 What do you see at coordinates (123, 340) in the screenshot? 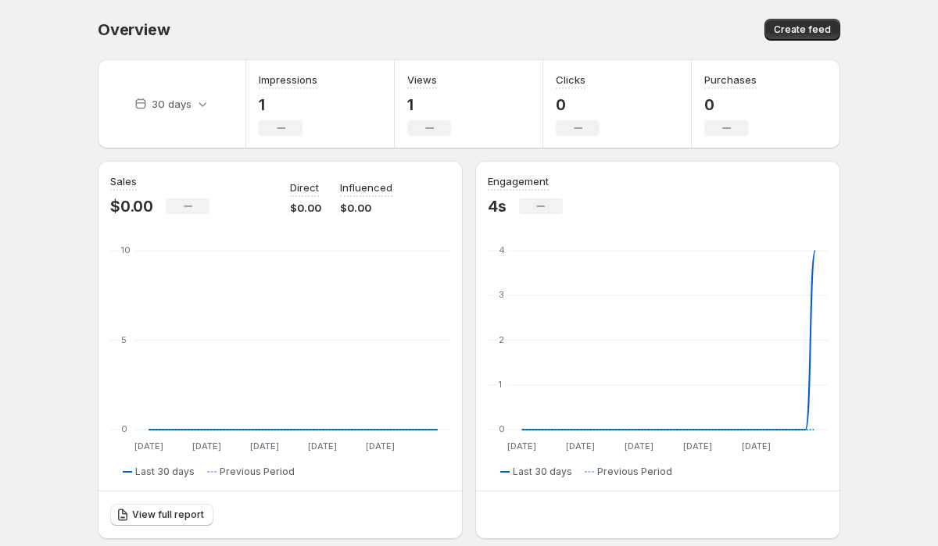
I see `text: 5` at bounding box center [123, 340].